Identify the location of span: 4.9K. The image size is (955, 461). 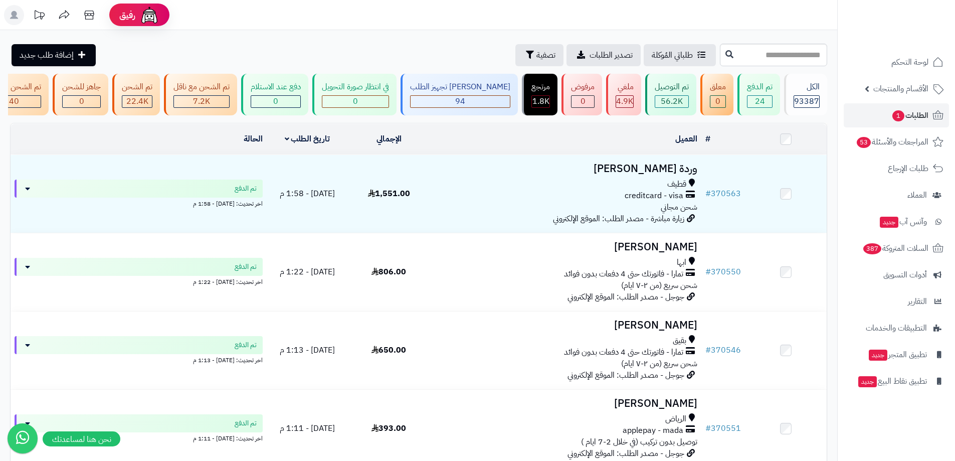
(625, 101).